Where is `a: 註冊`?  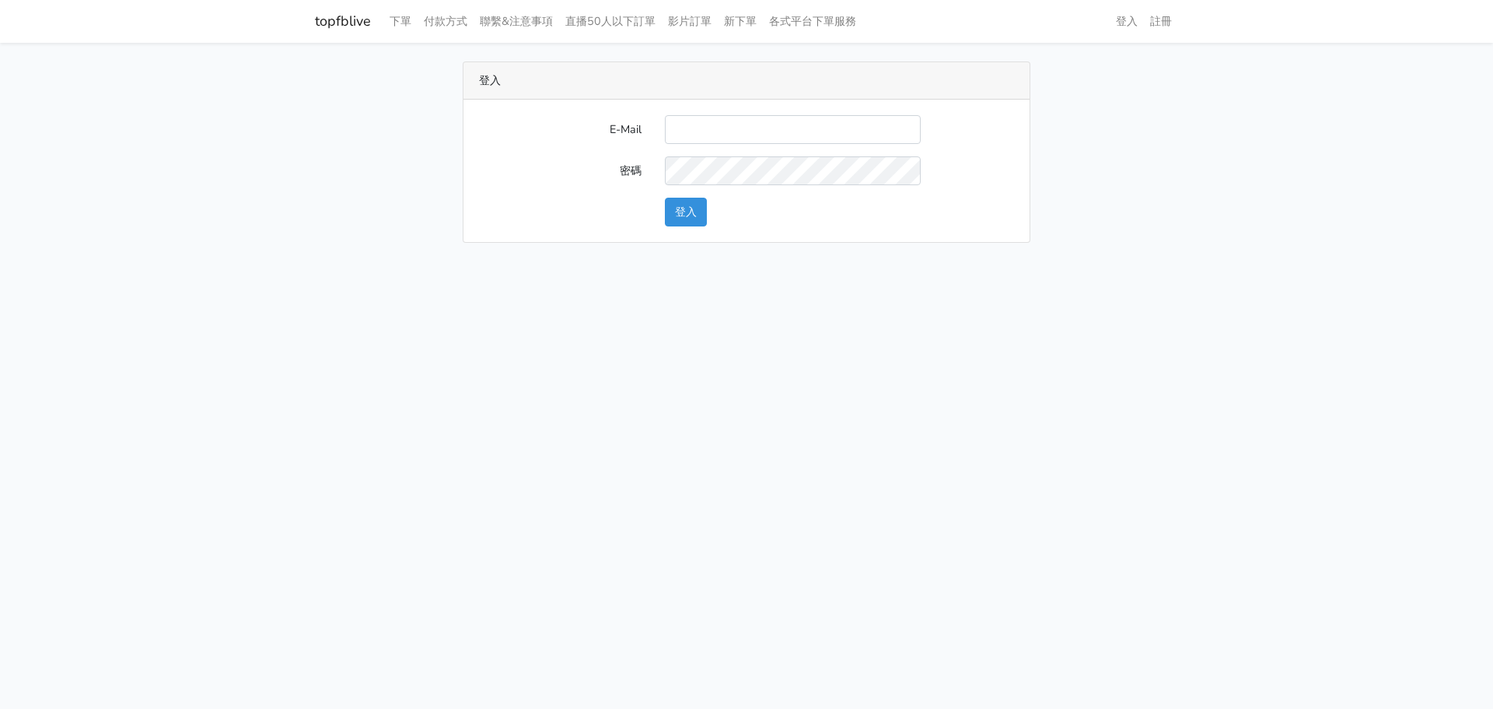 a: 註冊 is located at coordinates (1161, 21).